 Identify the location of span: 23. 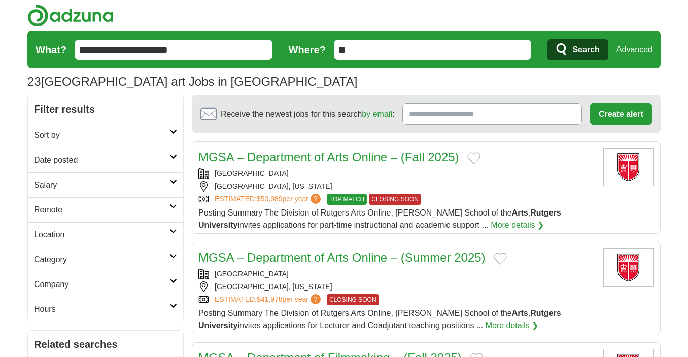
(34, 82).